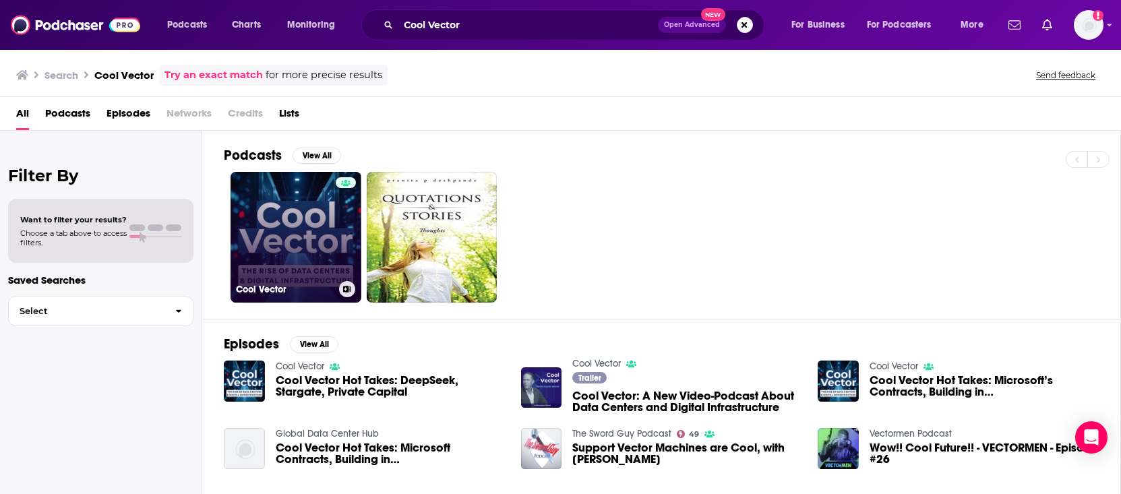  I want to click on span: Open Advanced, so click(692, 25).